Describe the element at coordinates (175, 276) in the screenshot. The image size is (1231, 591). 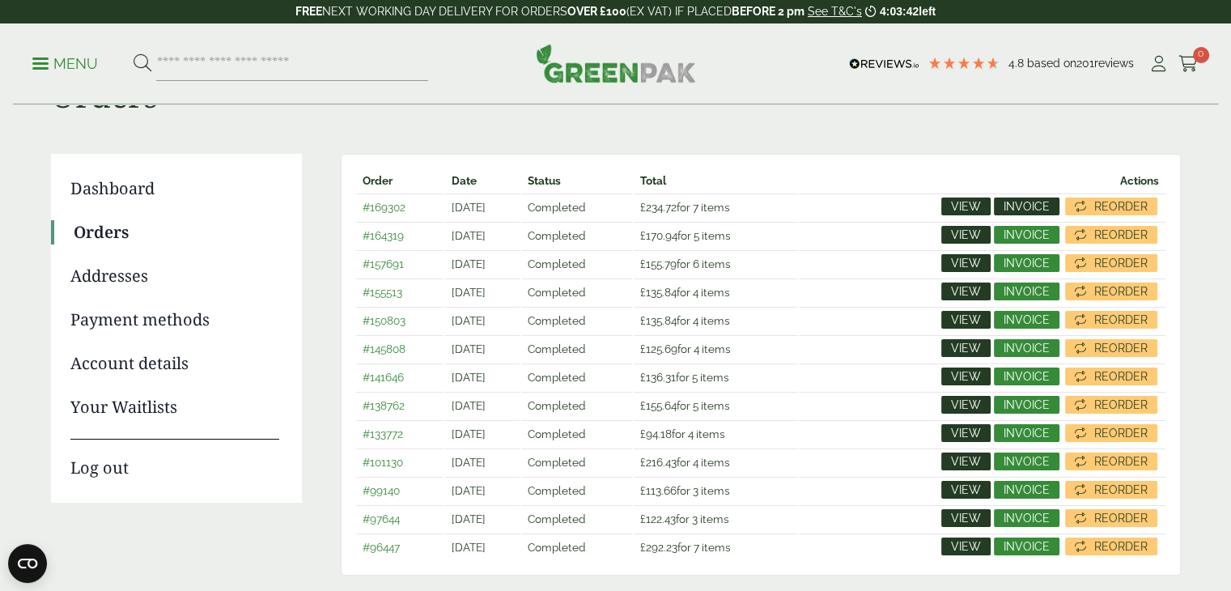
I see `a: Addresses` at that location.